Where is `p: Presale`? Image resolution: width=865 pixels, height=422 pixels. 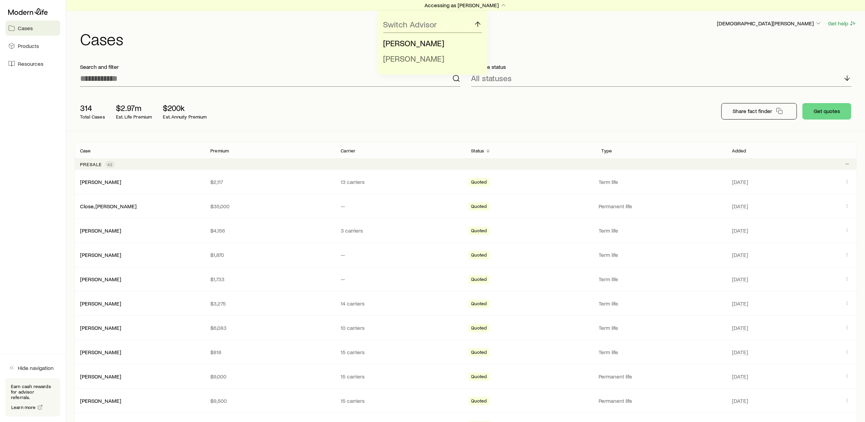 p: Presale is located at coordinates (91, 164).